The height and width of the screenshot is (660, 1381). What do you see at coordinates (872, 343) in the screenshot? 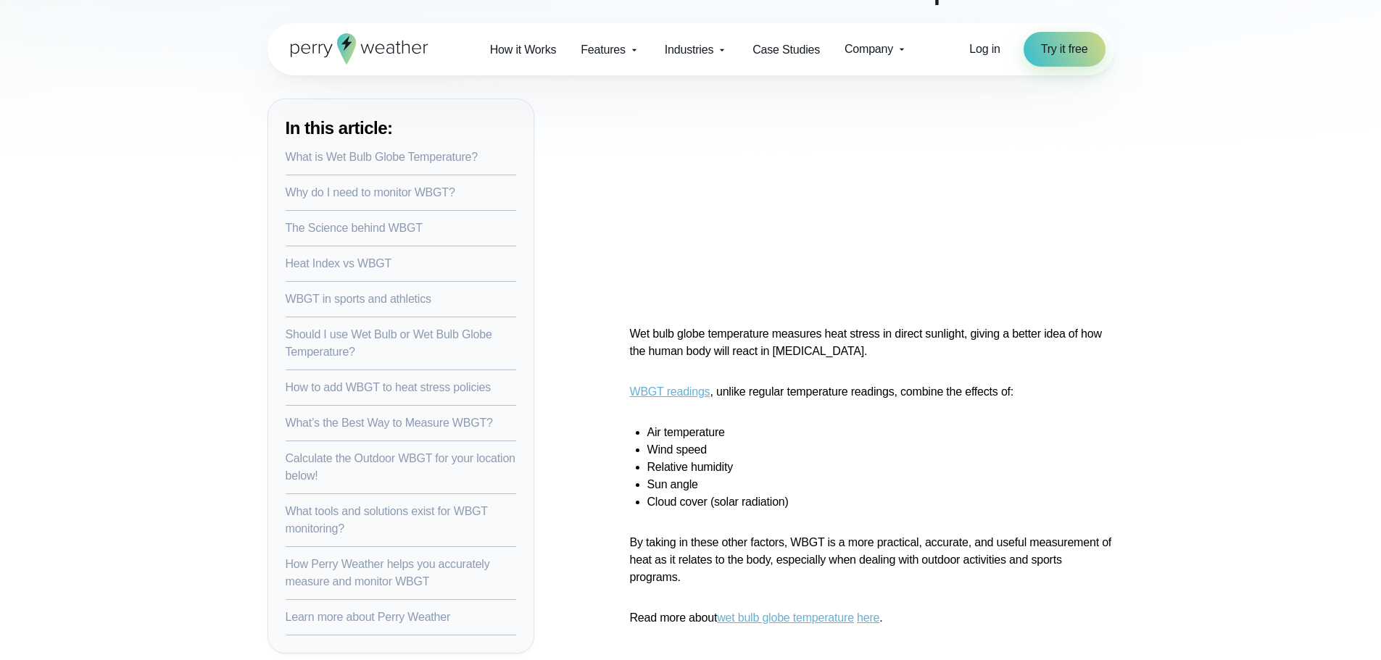
I see `p: Wet bulb globe temperature measures heat stress in direct sunlight, giving a better idea of how t...` at bounding box center [872, 343].